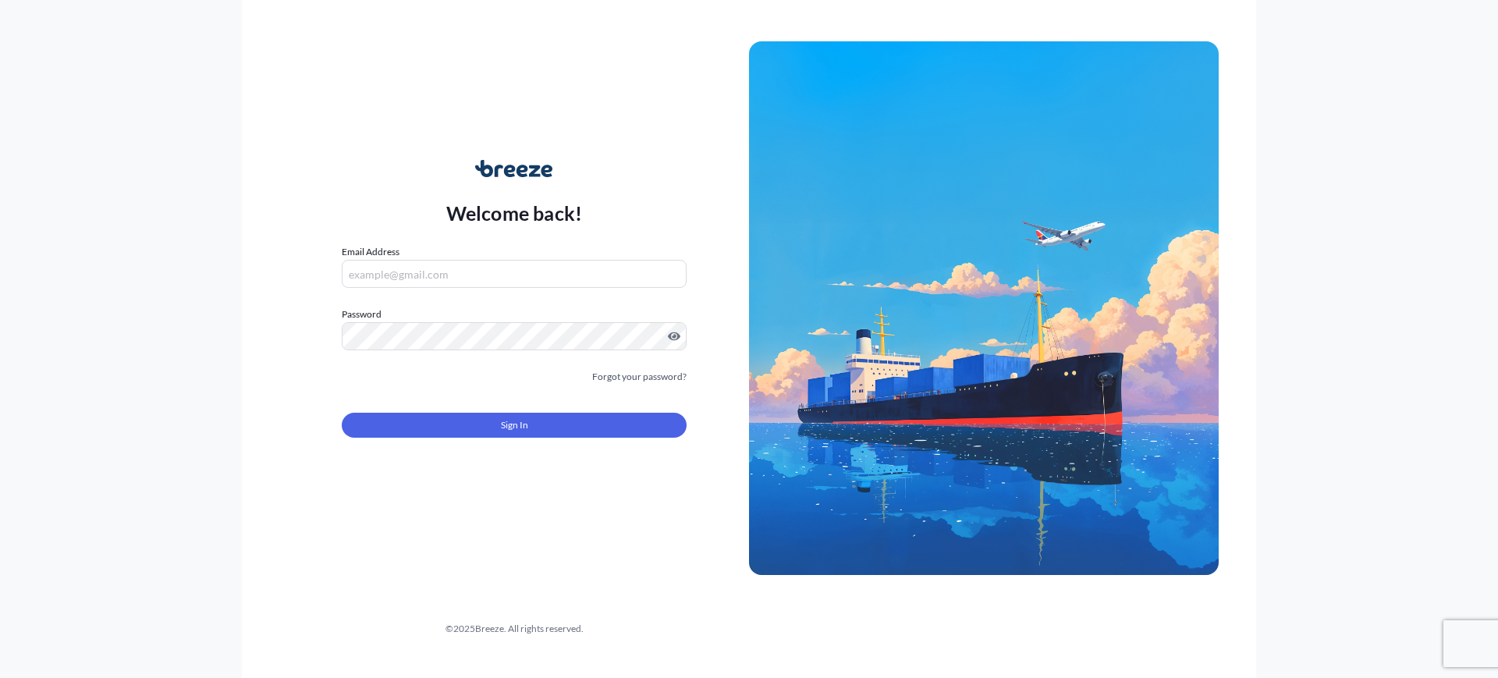 This screenshot has height=678, width=1498. What do you see at coordinates (514, 629) in the screenshot?
I see `div: © 2025 Breeze. All rights reserved.` at bounding box center [514, 629].